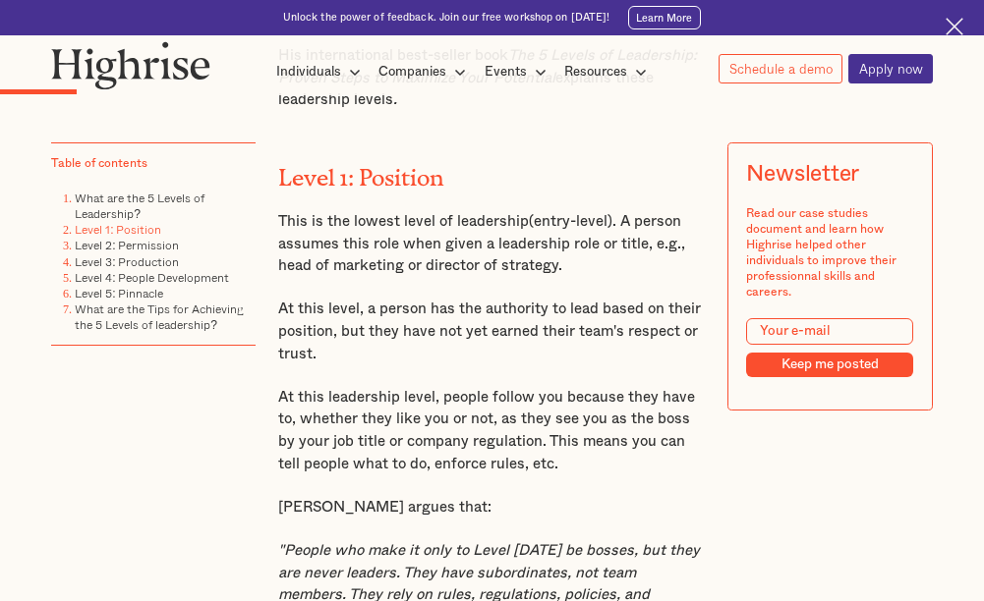 The width and height of the screenshot is (984, 601). Describe the element at coordinates (99, 164) in the screenshot. I see `div: Table of contents` at that location.